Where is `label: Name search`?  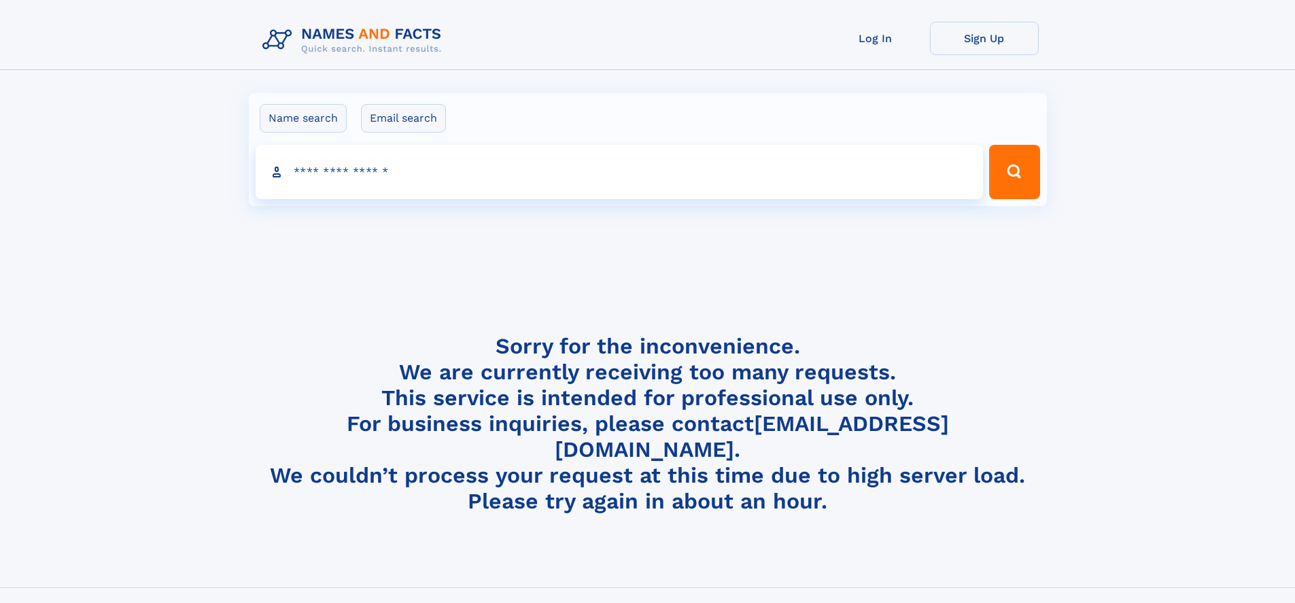 label: Name search is located at coordinates (303, 118).